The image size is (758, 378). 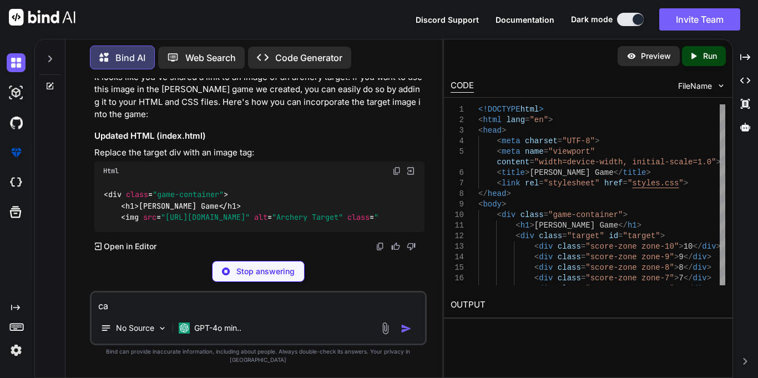 I want to click on img: Pick Models, so click(x=162, y=328).